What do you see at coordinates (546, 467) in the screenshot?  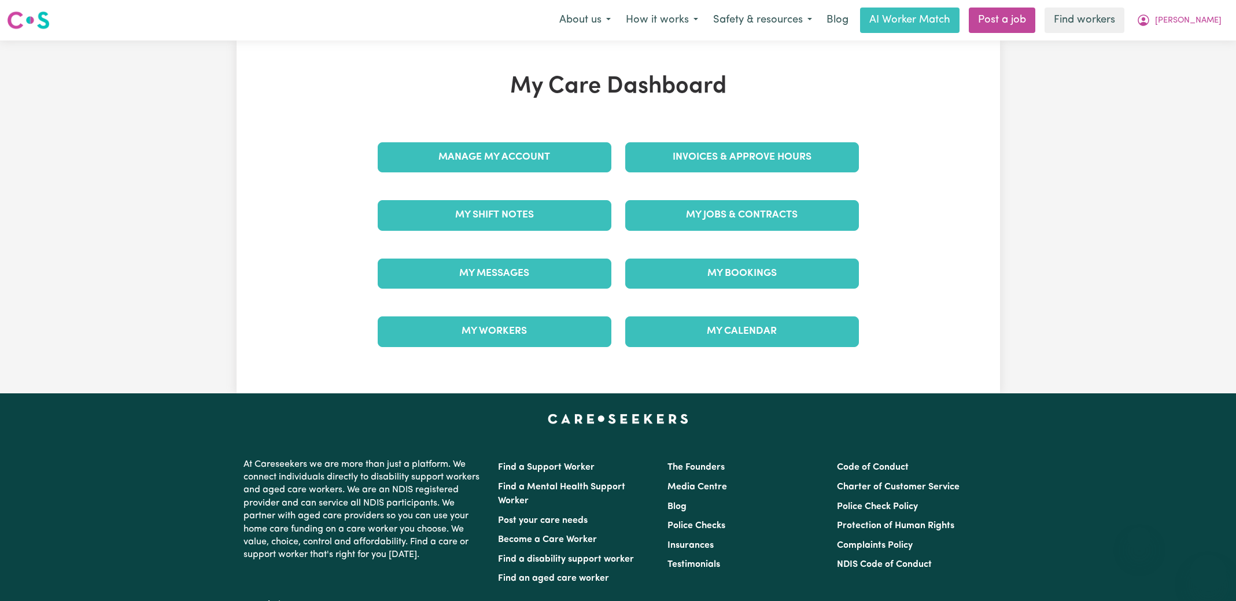 I see `a: Find a Support Worker` at bounding box center [546, 467].